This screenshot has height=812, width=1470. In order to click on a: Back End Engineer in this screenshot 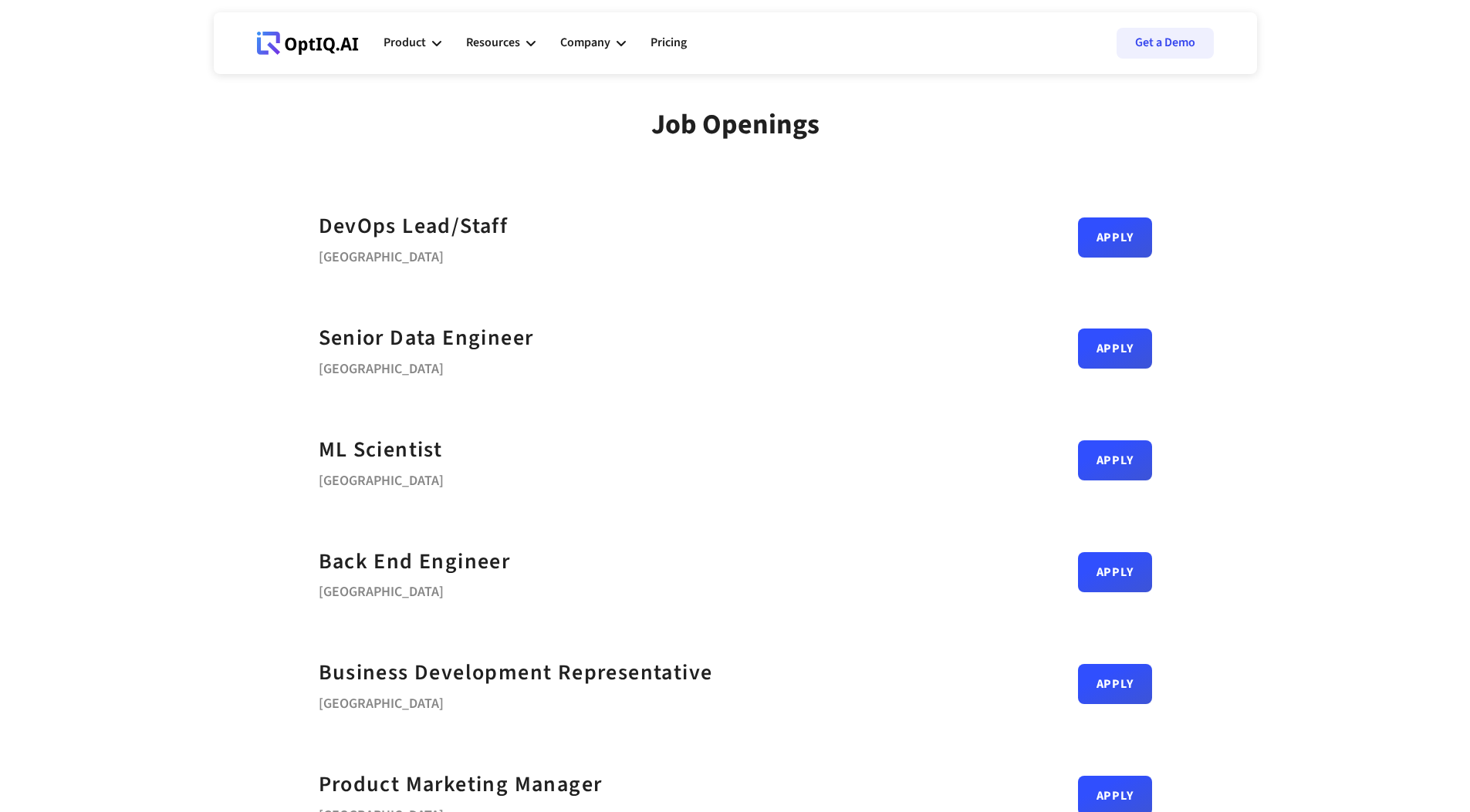, I will do `click(415, 561)`.